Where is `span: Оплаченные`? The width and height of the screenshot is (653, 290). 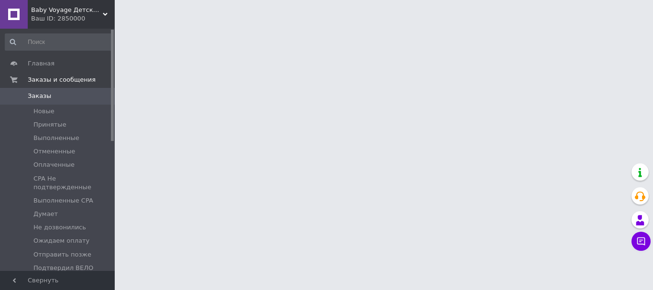 span: Оплаченные is located at coordinates (54, 165).